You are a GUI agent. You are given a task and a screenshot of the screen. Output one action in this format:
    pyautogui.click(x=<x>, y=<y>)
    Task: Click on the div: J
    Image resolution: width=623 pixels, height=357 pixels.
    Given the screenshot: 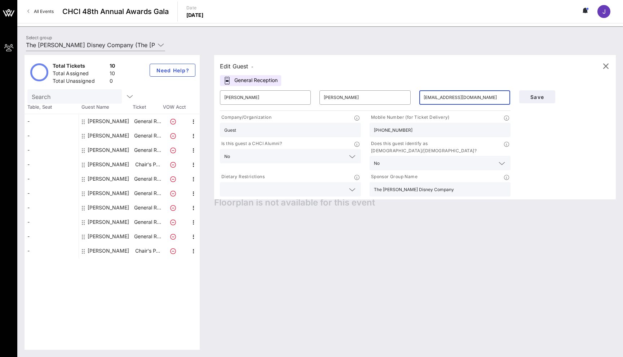 What is the action you would take?
    pyautogui.click(x=604, y=12)
    